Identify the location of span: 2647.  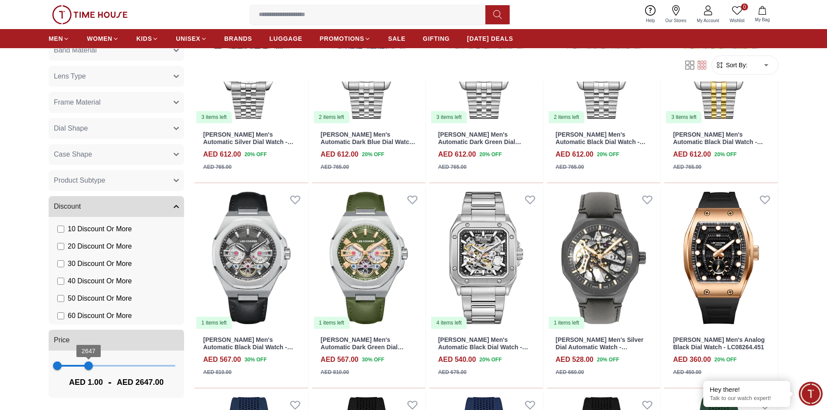
(89, 351).